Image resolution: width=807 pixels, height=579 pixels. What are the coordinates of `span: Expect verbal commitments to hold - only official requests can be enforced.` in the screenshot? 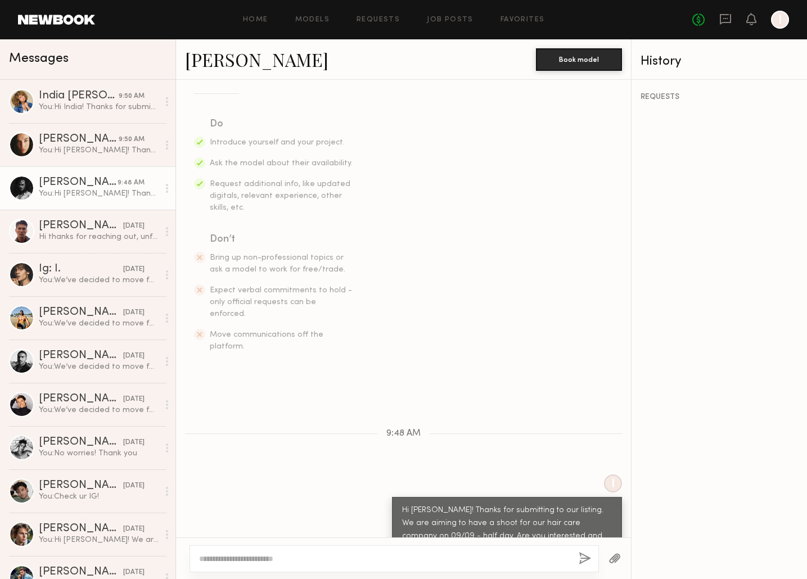 It's located at (281, 302).